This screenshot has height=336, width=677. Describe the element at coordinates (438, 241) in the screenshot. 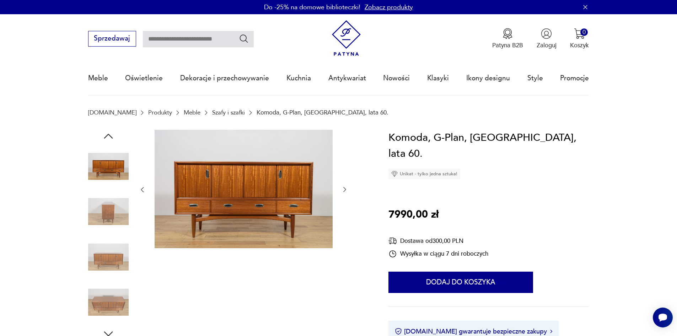

I see `div: Dostawa od 300,00 PLN` at that location.